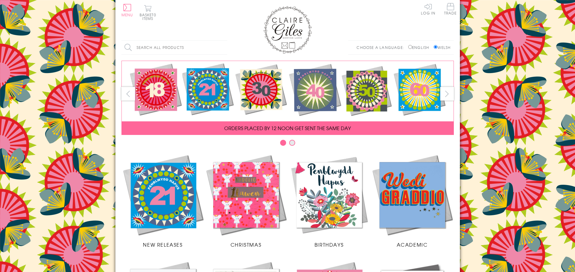 The width and height of the screenshot is (575, 272). Describe the element at coordinates (329, 245) in the screenshot. I see `span: Birthdays` at that location.